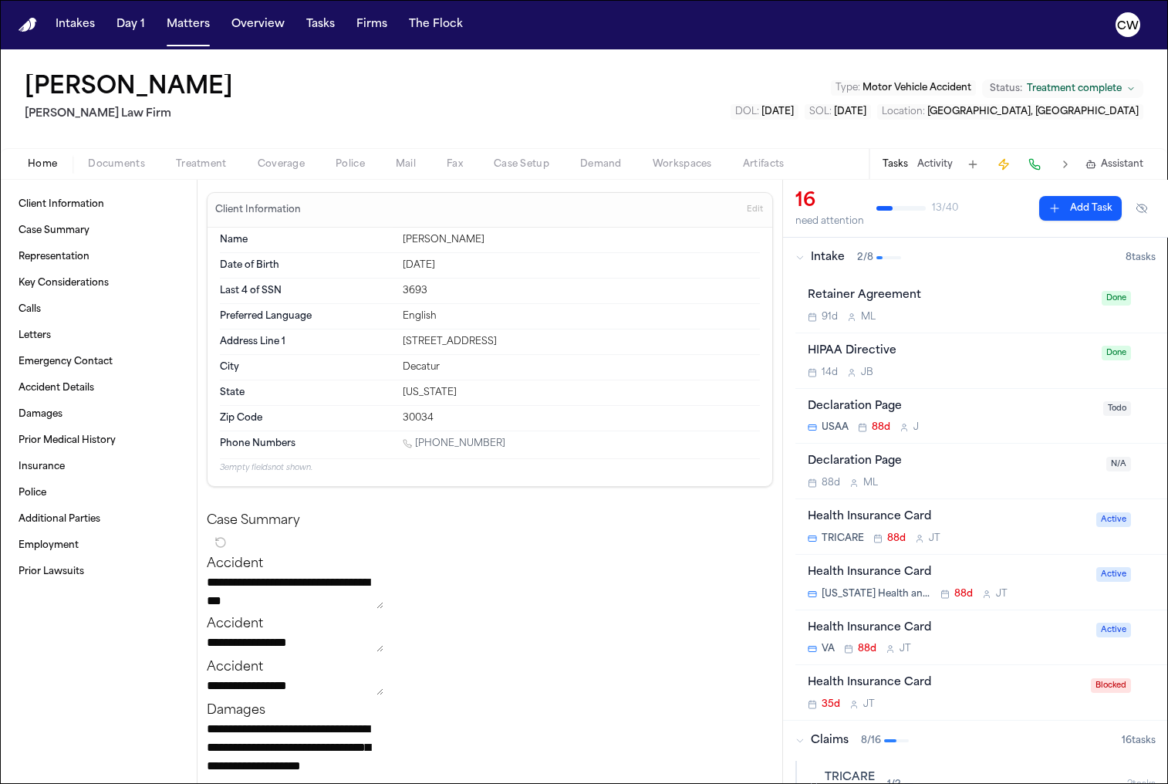  Describe the element at coordinates (490, 468) in the screenshot. I see `p: 3 empty fields not shown.` at that location.